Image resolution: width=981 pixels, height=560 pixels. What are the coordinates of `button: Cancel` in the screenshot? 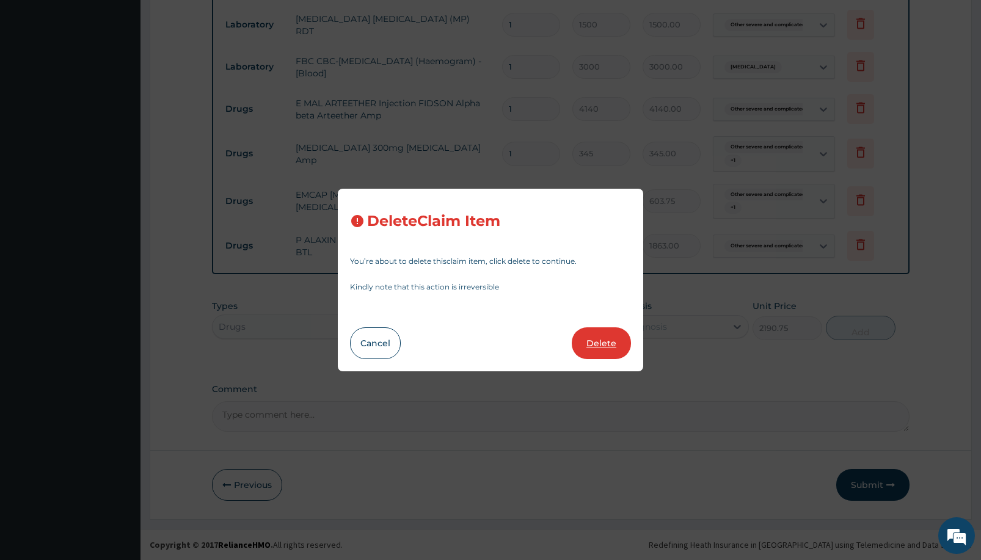 It's located at (375, 343).